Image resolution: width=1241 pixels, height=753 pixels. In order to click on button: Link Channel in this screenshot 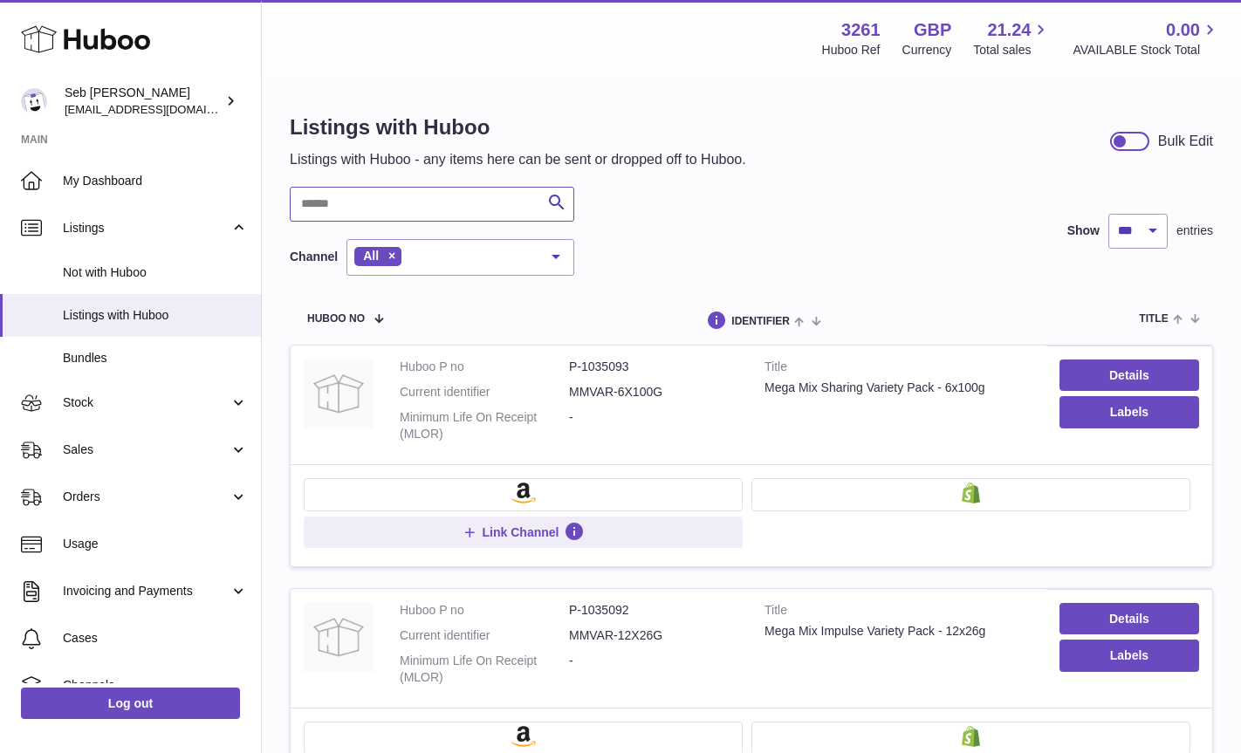, I will do `click(523, 532)`.